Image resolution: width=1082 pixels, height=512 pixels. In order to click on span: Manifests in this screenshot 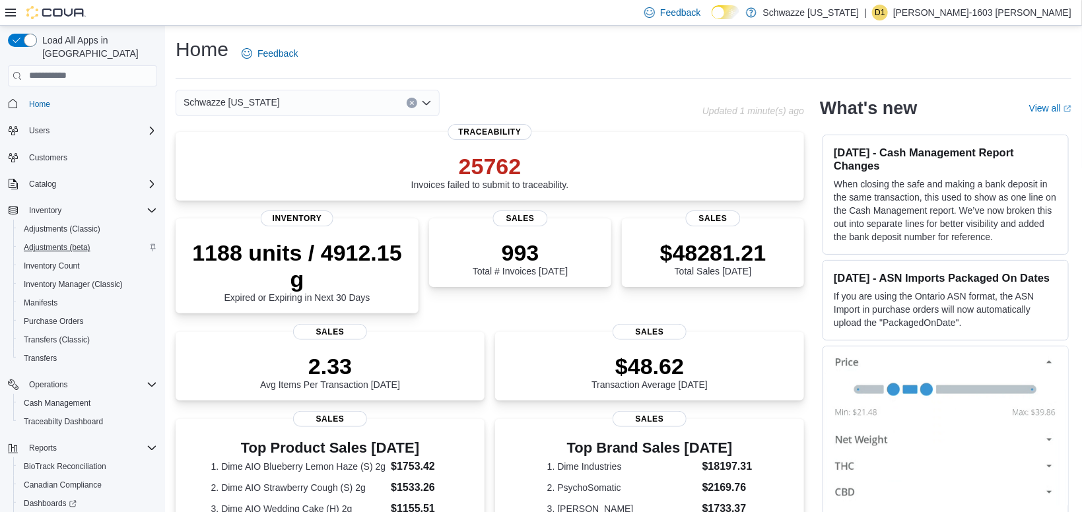, I will do `click(40, 303)`.